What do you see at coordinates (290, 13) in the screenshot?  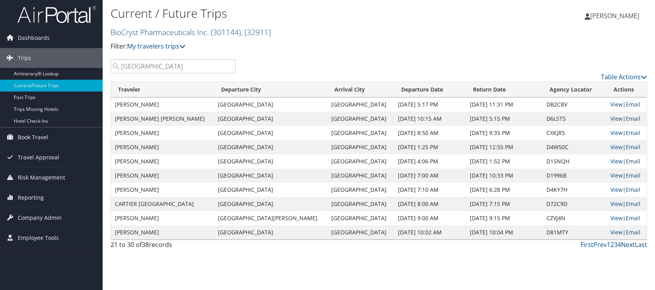 I see `h1: Current / Future Trips` at bounding box center [290, 13].